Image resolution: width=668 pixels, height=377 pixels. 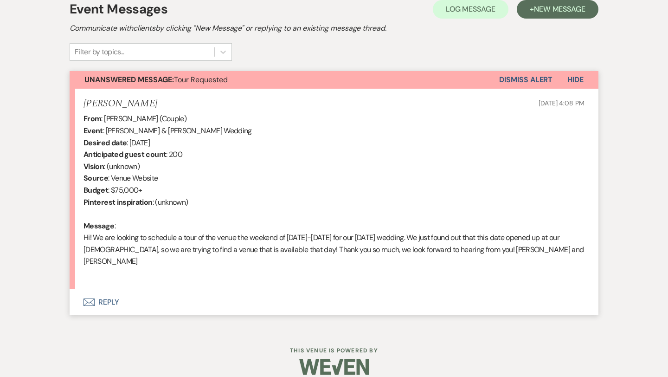 What do you see at coordinates (334, 28) in the screenshot?
I see `h2: Communicate with clients by clicking "New Message" or replying to an existing message thread.` at bounding box center [334, 28].